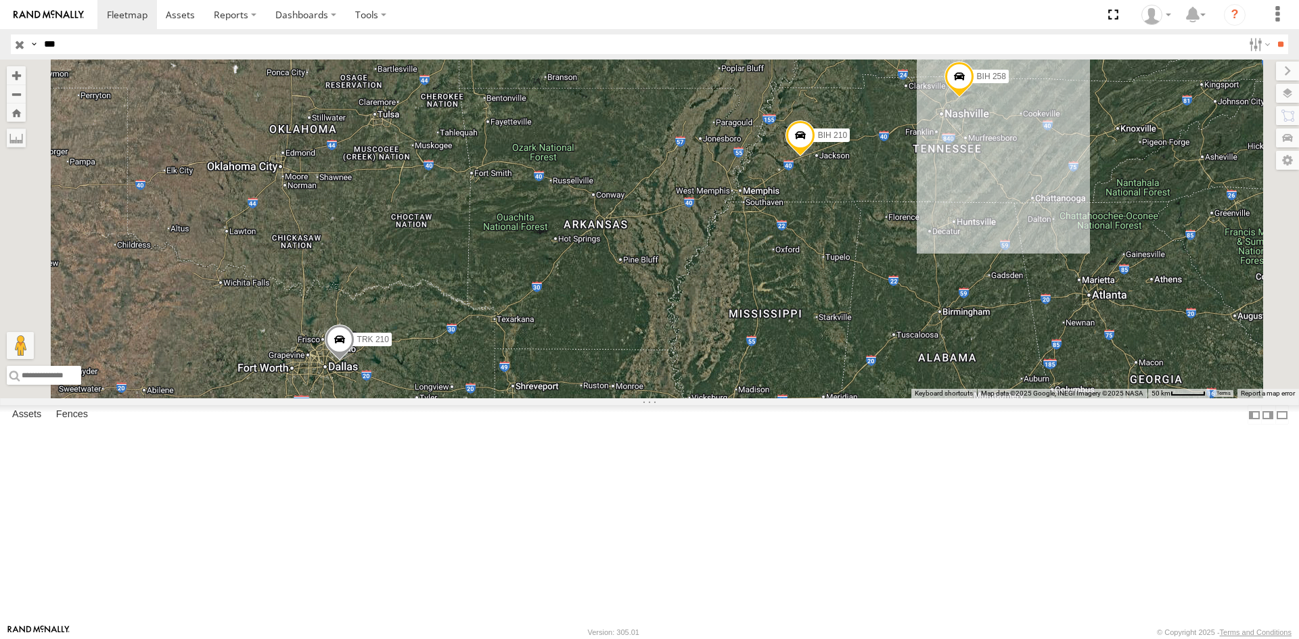  Describe the element at coordinates (34, 44) in the screenshot. I see `label: Search Query` at that location.